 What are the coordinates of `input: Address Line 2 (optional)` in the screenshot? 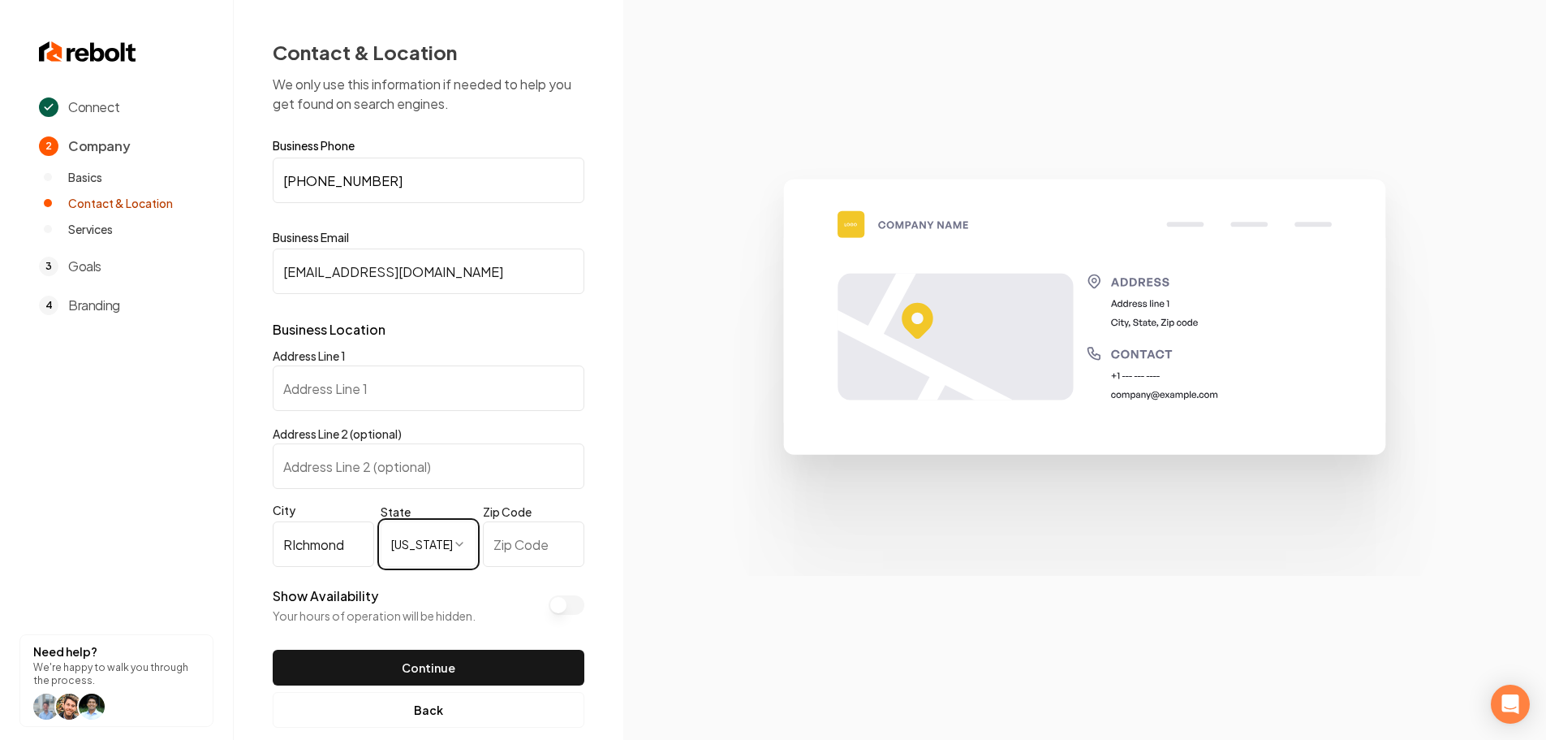 It's located at (429, 466).